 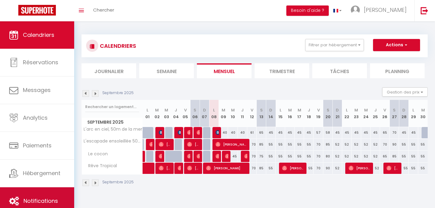 What do you see at coordinates (112, 122) in the screenshot?
I see `span: Septembre 2025` at bounding box center [112, 122].